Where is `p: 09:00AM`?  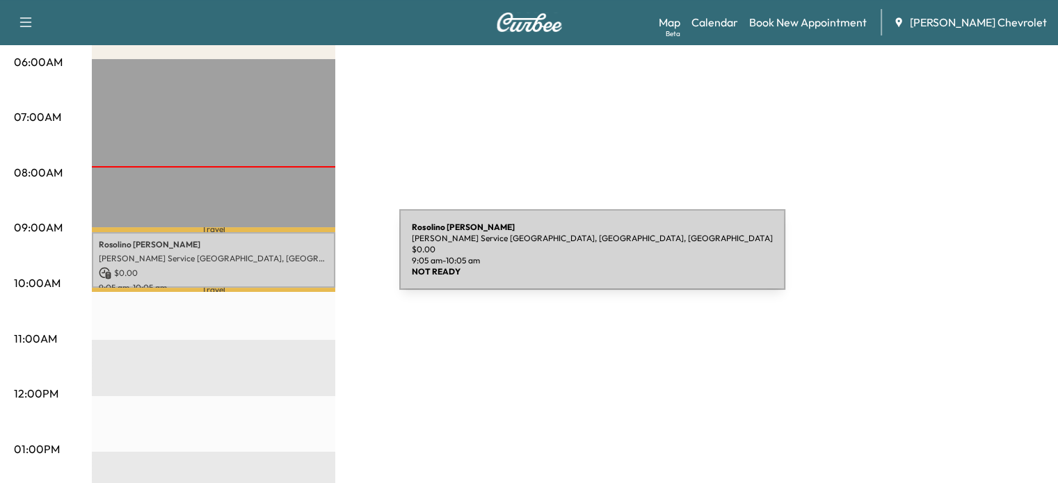
p: 09:00AM is located at coordinates (38, 227).